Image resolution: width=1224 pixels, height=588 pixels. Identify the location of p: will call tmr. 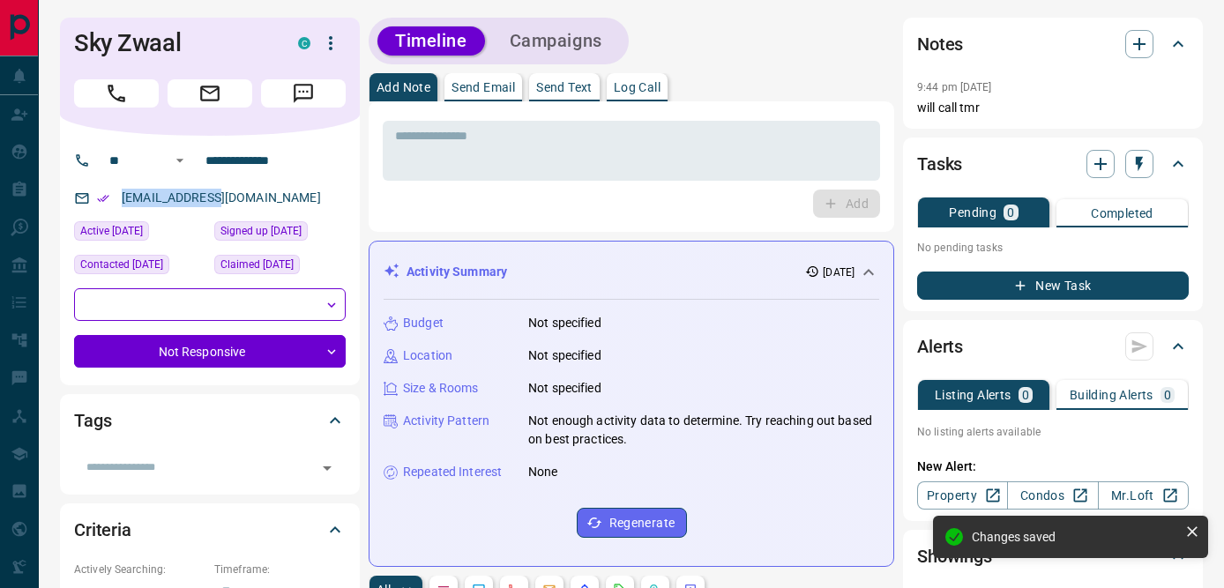
(1053, 108).